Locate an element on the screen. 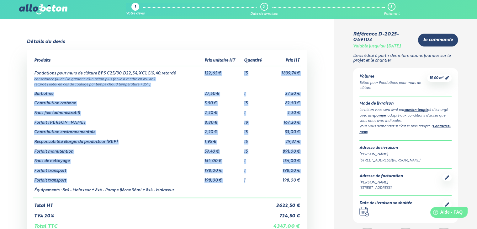 The width and height of the screenshot is (477, 229). div: 2 is located at coordinates (264, 7).